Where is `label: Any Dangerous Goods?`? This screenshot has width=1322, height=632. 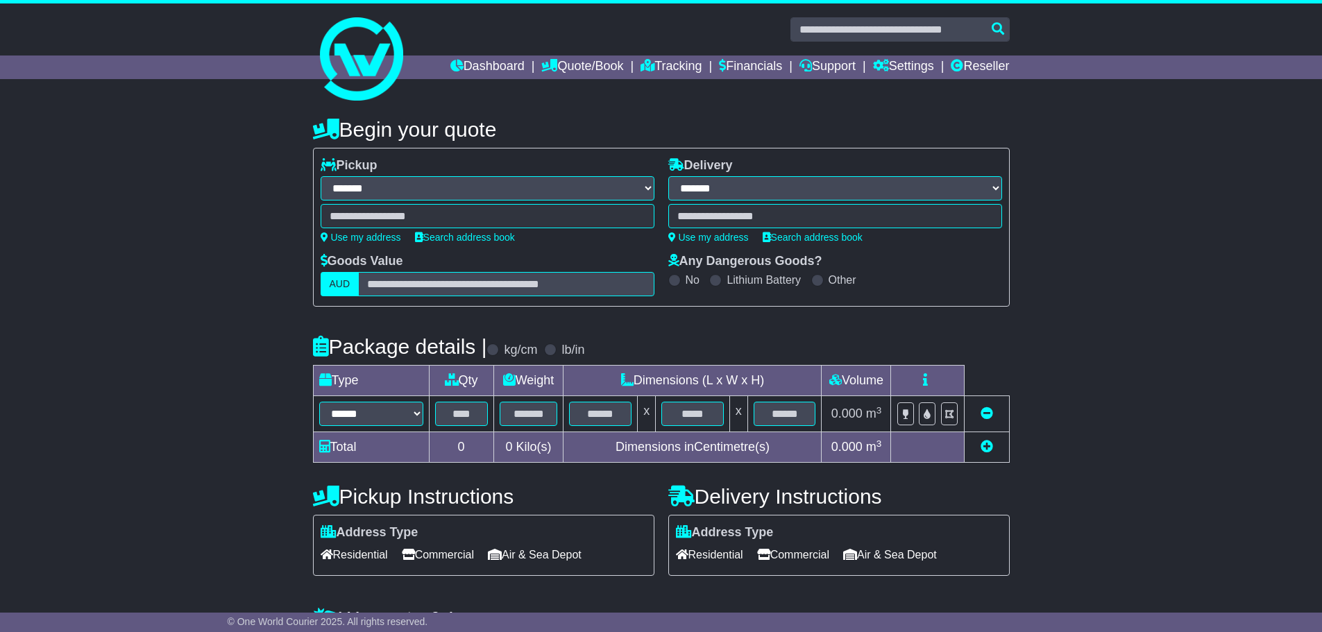 label: Any Dangerous Goods? is located at coordinates (745, 262).